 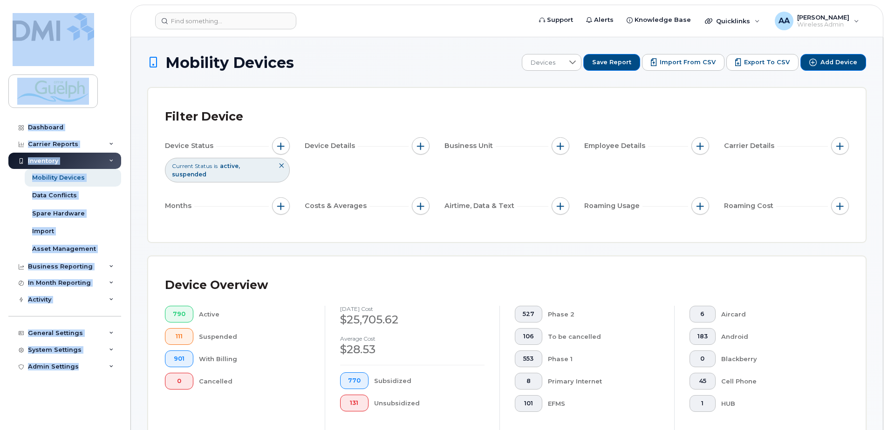 What do you see at coordinates (839, 62) in the screenshot?
I see `span: Add Device` at bounding box center [839, 62].